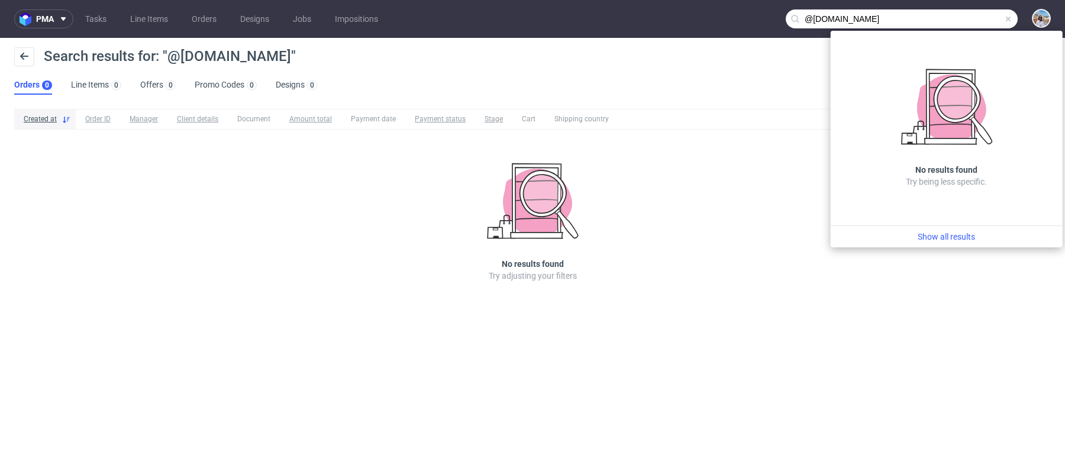  What do you see at coordinates (440, 119) in the screenshot?
I see `span: Payment status` at bounding box center [440, 119].